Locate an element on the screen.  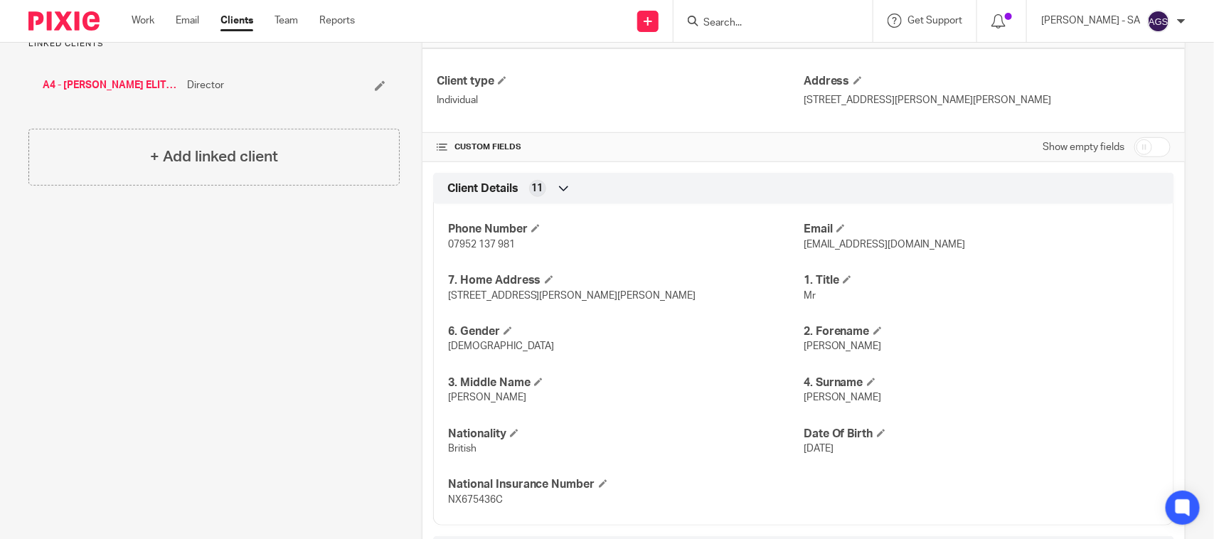
h4: + Add linked client is located at coordinates (214, 156).